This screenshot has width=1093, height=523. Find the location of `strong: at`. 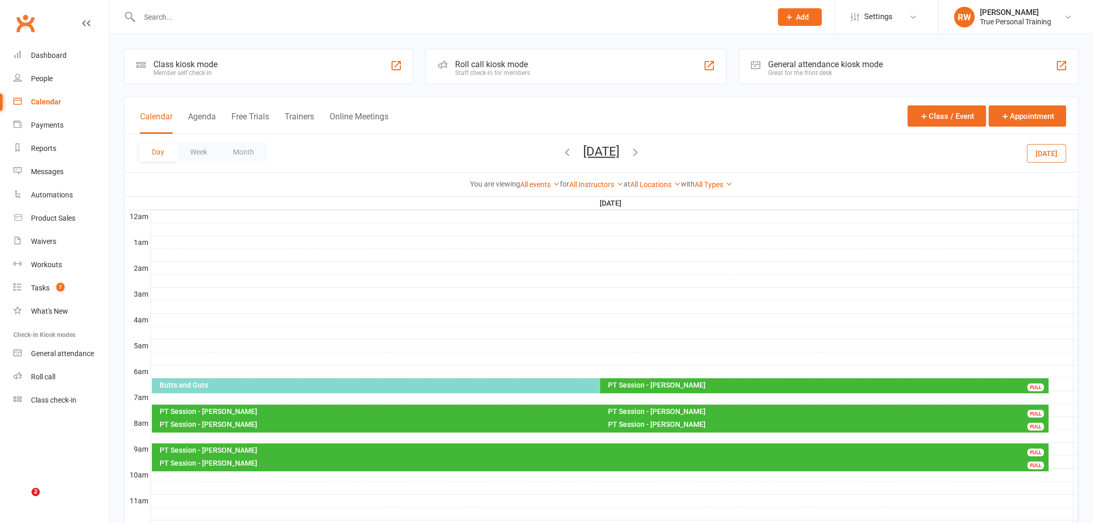

strong: at is located at coordinates (627, 184).